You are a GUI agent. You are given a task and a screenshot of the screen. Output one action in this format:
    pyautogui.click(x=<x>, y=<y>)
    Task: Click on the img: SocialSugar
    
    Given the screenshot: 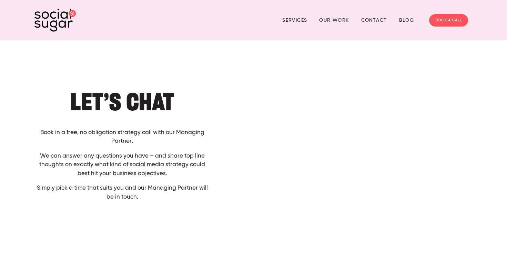 What is the action you would take?
    pyautogui.click(x=55, y=20)
    